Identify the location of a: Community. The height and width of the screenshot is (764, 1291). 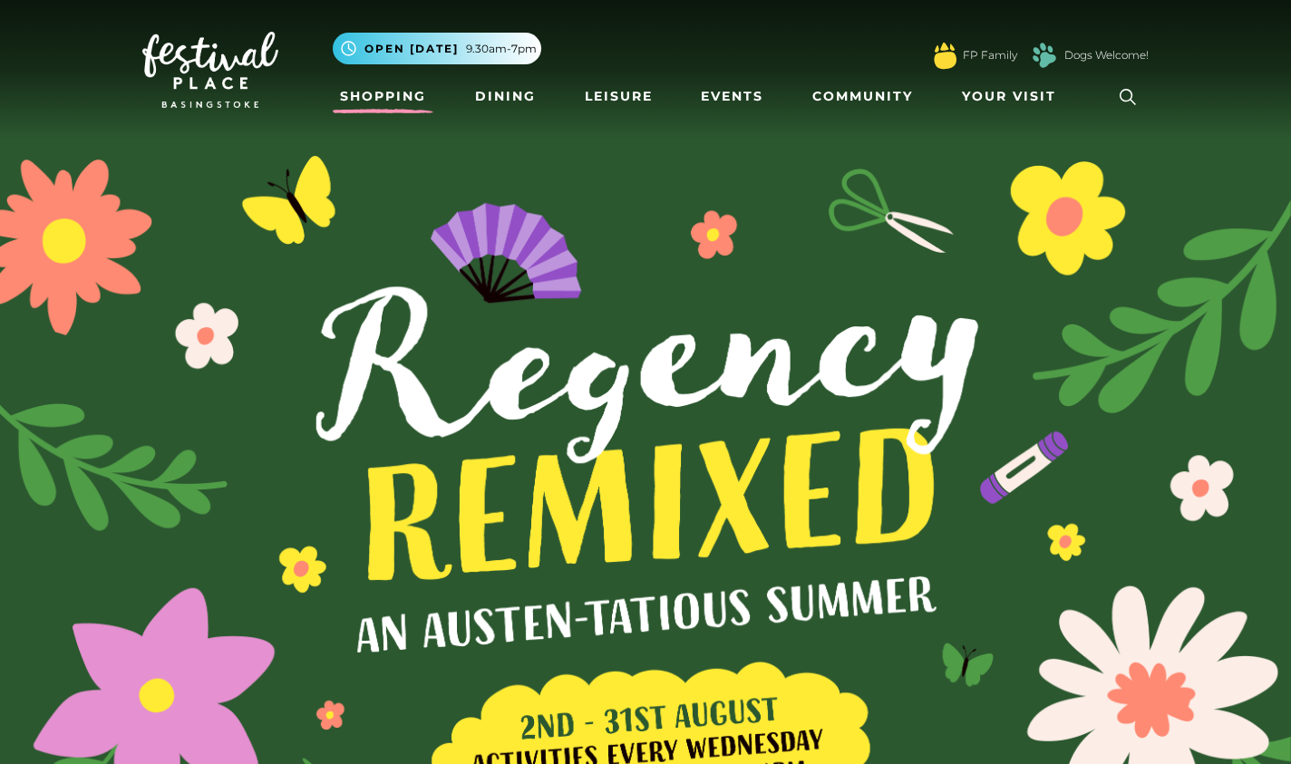
(862, 96).